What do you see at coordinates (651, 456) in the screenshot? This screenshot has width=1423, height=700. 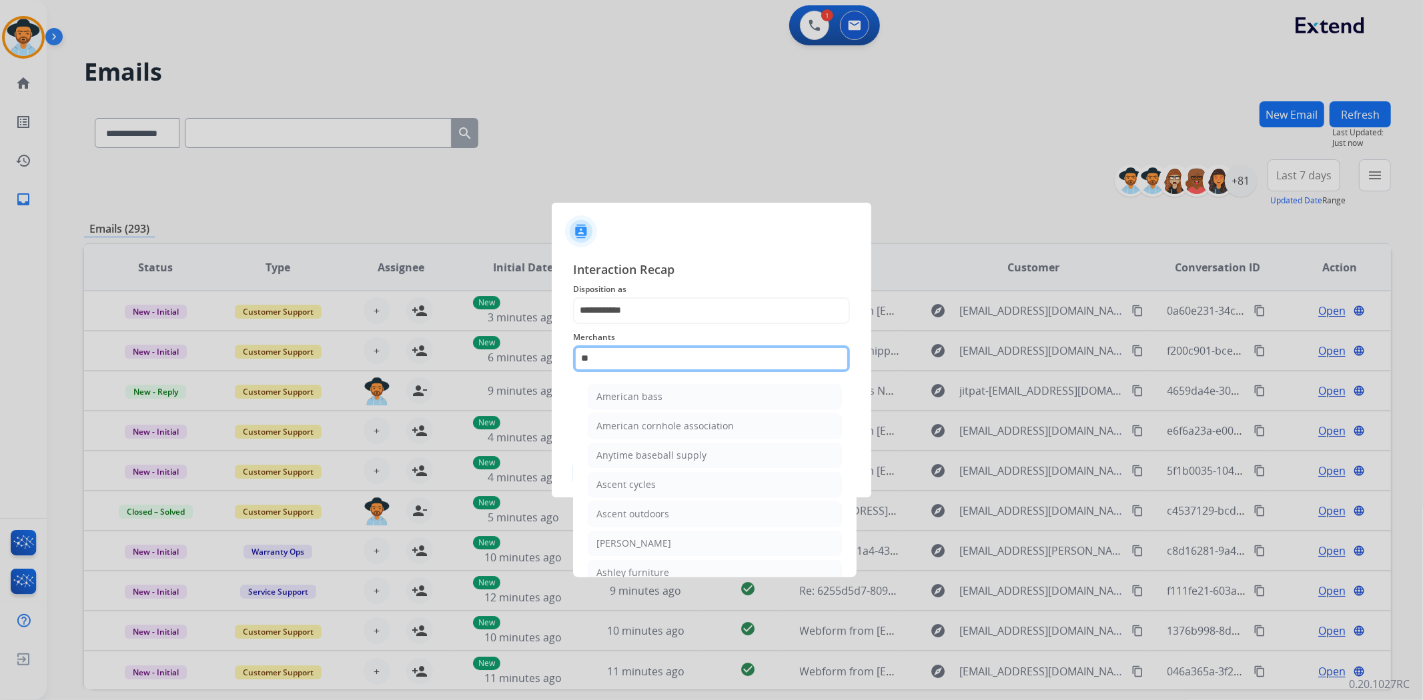 I see `div: Anytime baseball supply` at bounding box center [651, 456].